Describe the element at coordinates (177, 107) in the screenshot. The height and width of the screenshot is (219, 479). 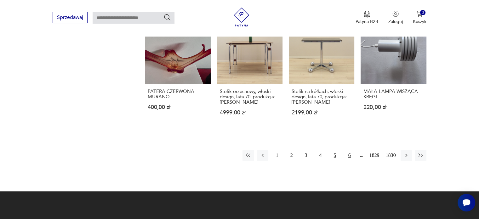
I see `p: 400,00 zł` at that location.